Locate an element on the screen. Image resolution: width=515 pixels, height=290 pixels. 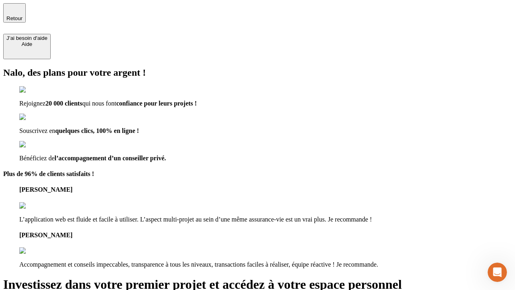
p: L’application web est fluide et facile à utiliser. L’aspect multi-projet au sein d’une même assur... is located at coordinates (266, 219).